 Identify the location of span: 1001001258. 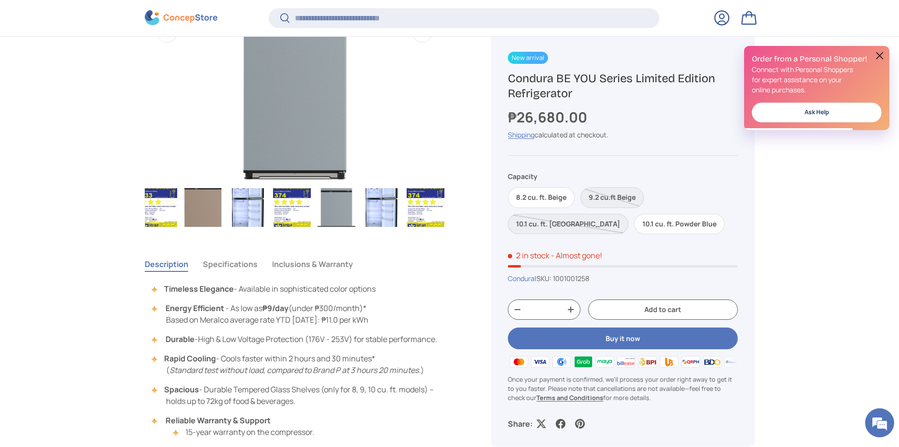
(571, 279).